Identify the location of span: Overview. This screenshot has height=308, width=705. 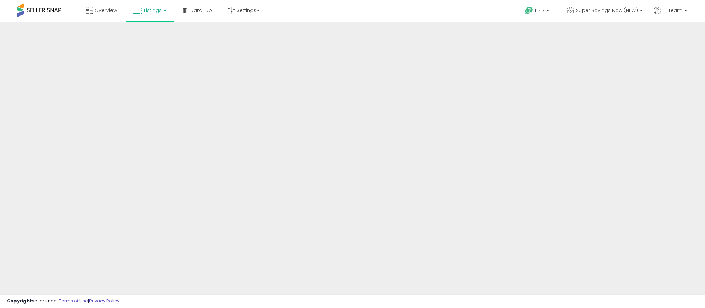
(106, 10).